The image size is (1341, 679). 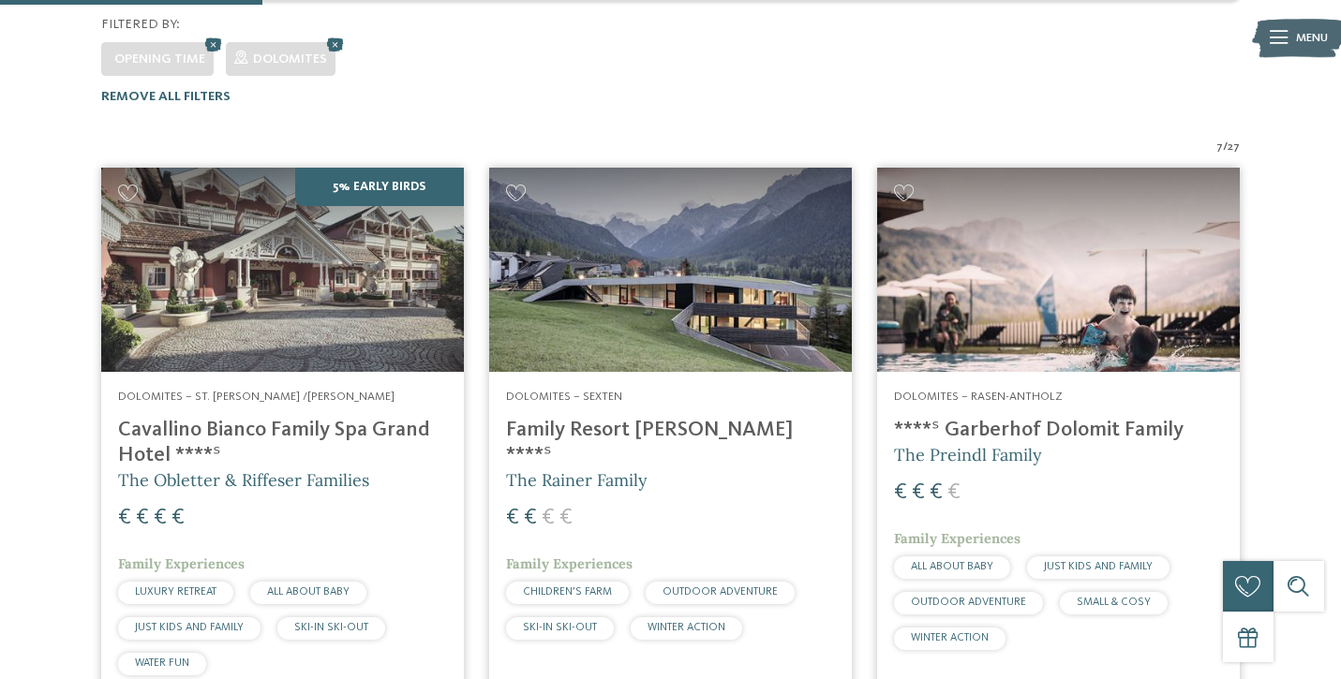 What do you see at coordinates (1219, 147) in the screenshot?
I see `span: 7` at bounding box center [1219, 147].